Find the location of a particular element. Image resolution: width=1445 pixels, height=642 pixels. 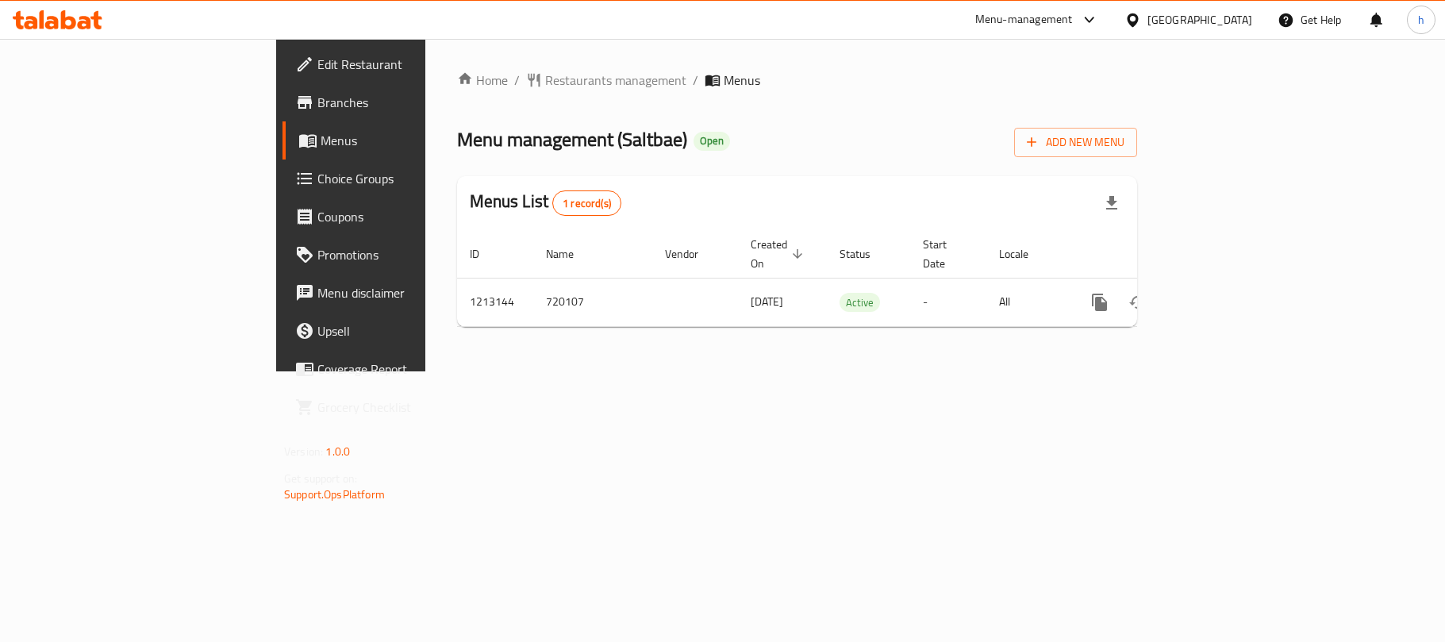

a: Choice Groups is located at coordinates (400, 179).